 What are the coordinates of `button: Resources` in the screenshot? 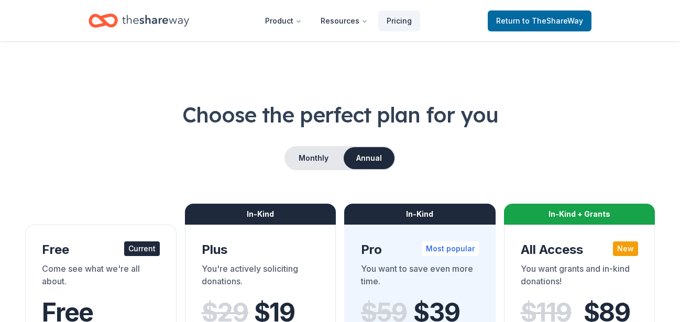 It's located at (344, 21).